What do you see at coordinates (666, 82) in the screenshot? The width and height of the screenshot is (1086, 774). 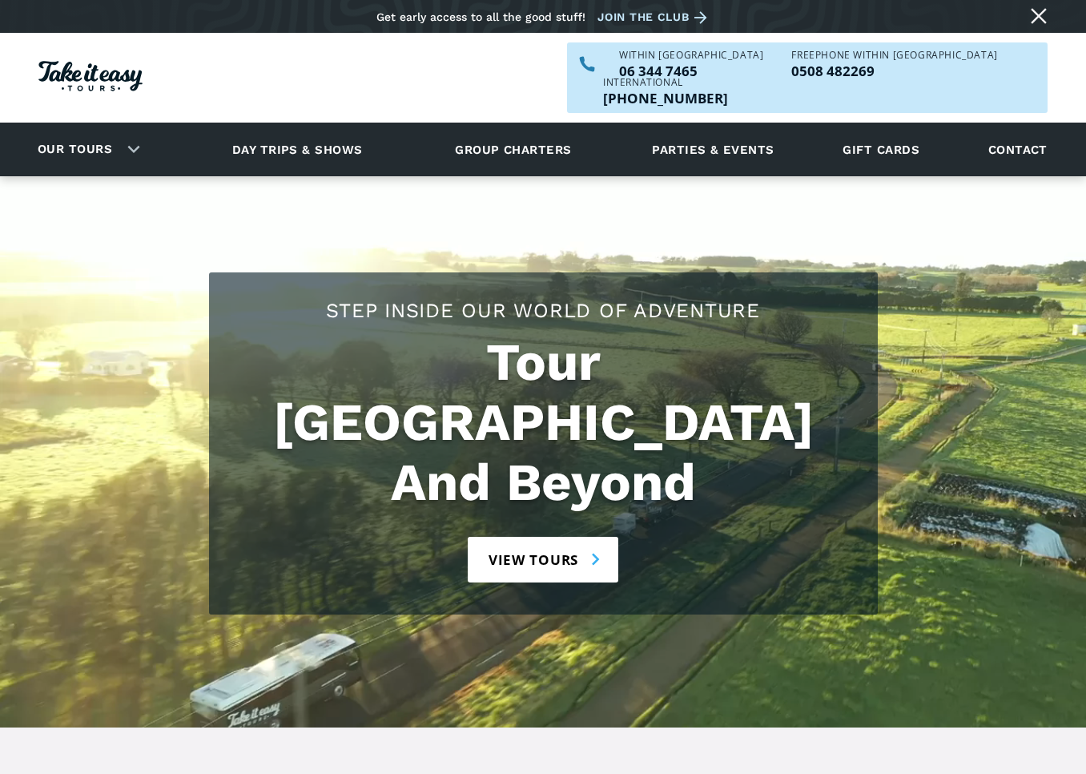 I see `div: International` at bounding box center [666, 82].